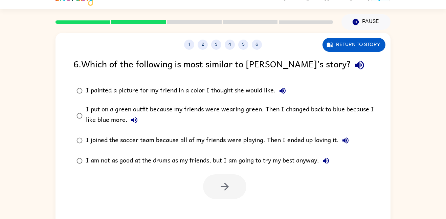  I want to click on div: I painted a picture for my friend in a color I thought she would like., so click(187, 91).